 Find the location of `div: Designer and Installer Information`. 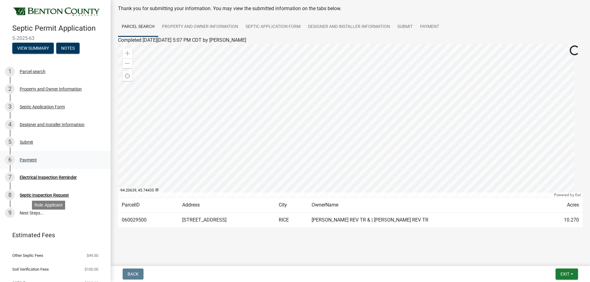

div: Designer and Installer Information is located at coordinates (52, 125).